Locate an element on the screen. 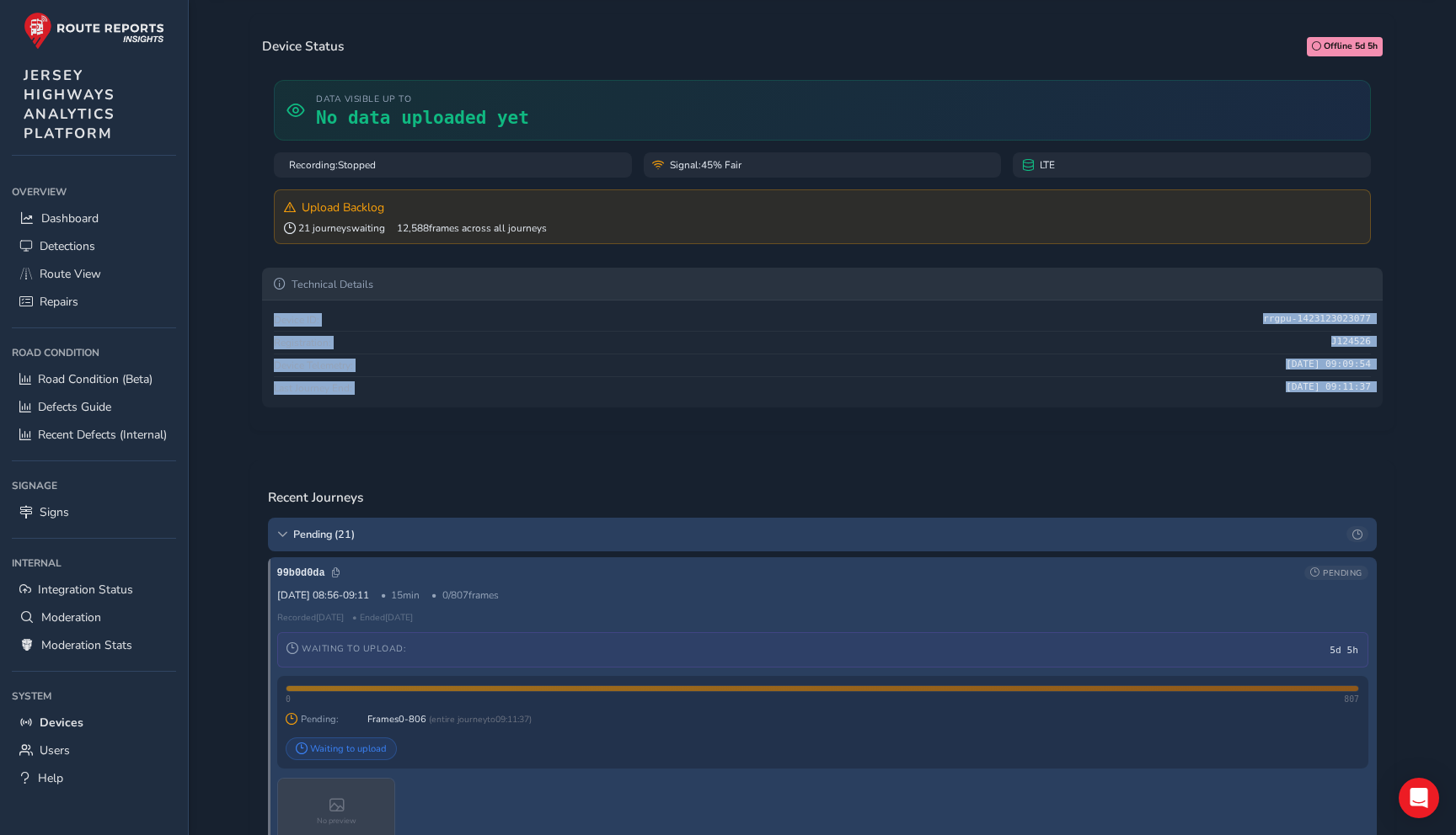 The width and height of the screenshot is (1456, 835). img: rr logo is located at coordinates (93, 30).